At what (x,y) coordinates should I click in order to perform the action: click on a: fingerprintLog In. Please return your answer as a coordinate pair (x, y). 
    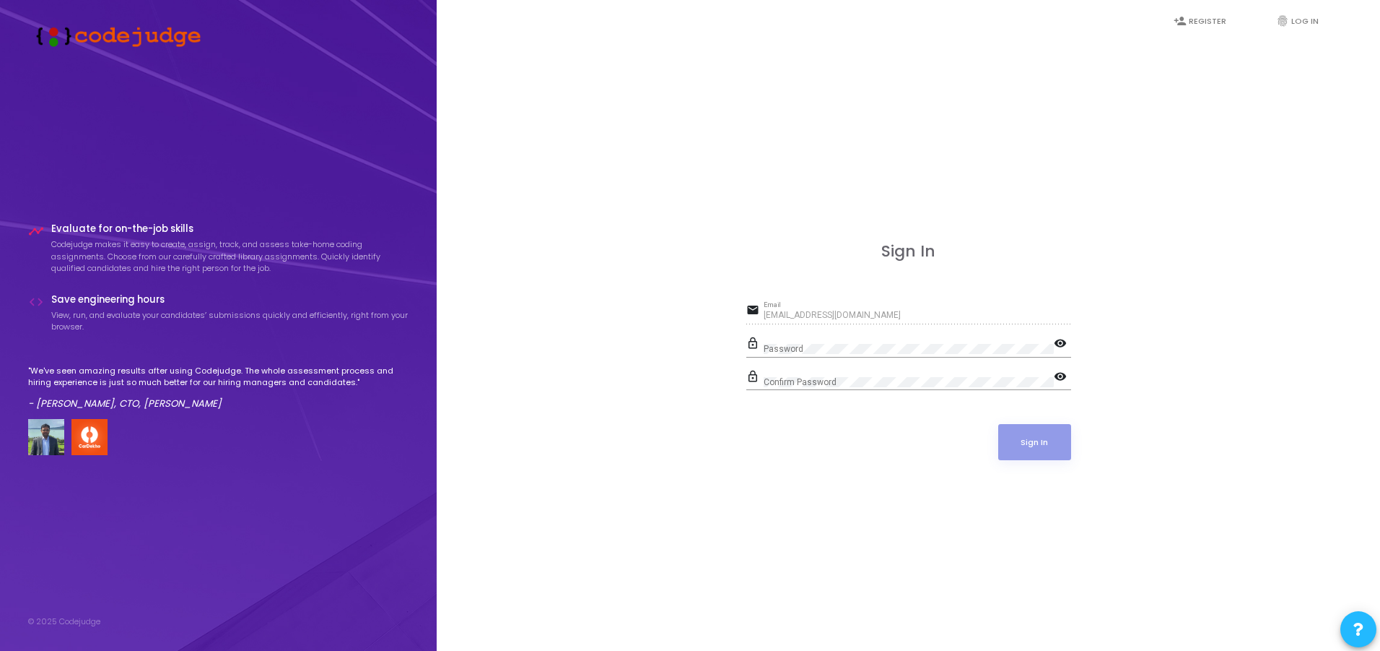
    Looking at the image, I should click on (1305, 21).